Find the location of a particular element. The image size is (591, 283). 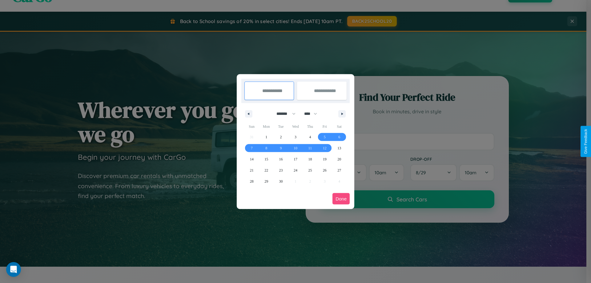

span: 12 is located at coordinates (325, 148).